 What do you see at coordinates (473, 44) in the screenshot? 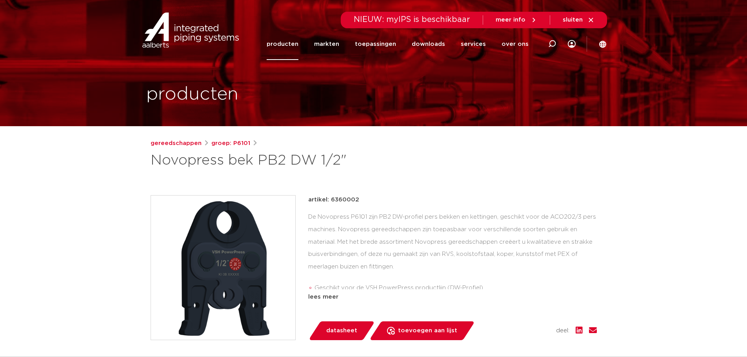
I see `a: services` at bounding box center [473, 44].